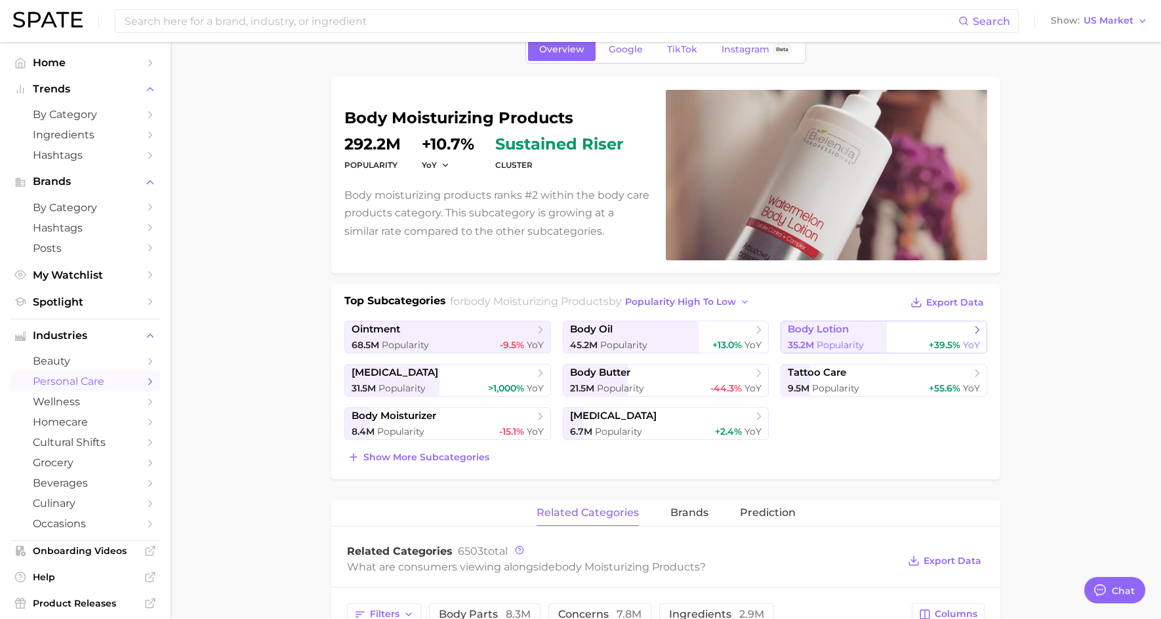 The height and width of the screenshot is (619, 1161). I want to click on span: 45.2m, so click(584, 345).